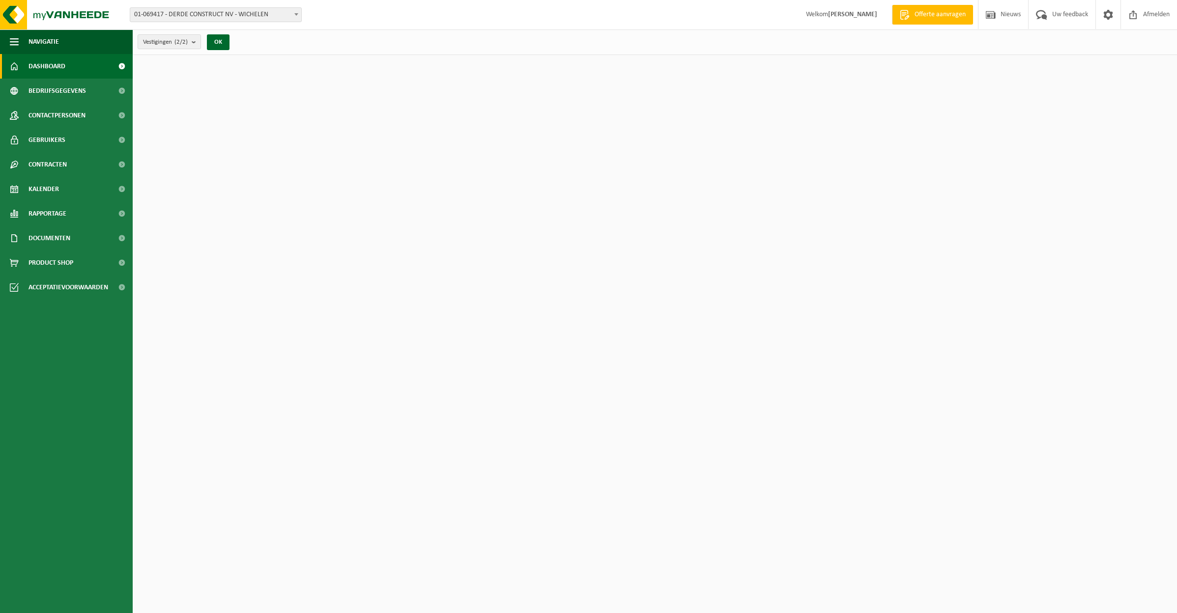  Describe the element at coordinates (44, 42) in the screenshot. I see `span: Navigatie` at that location.